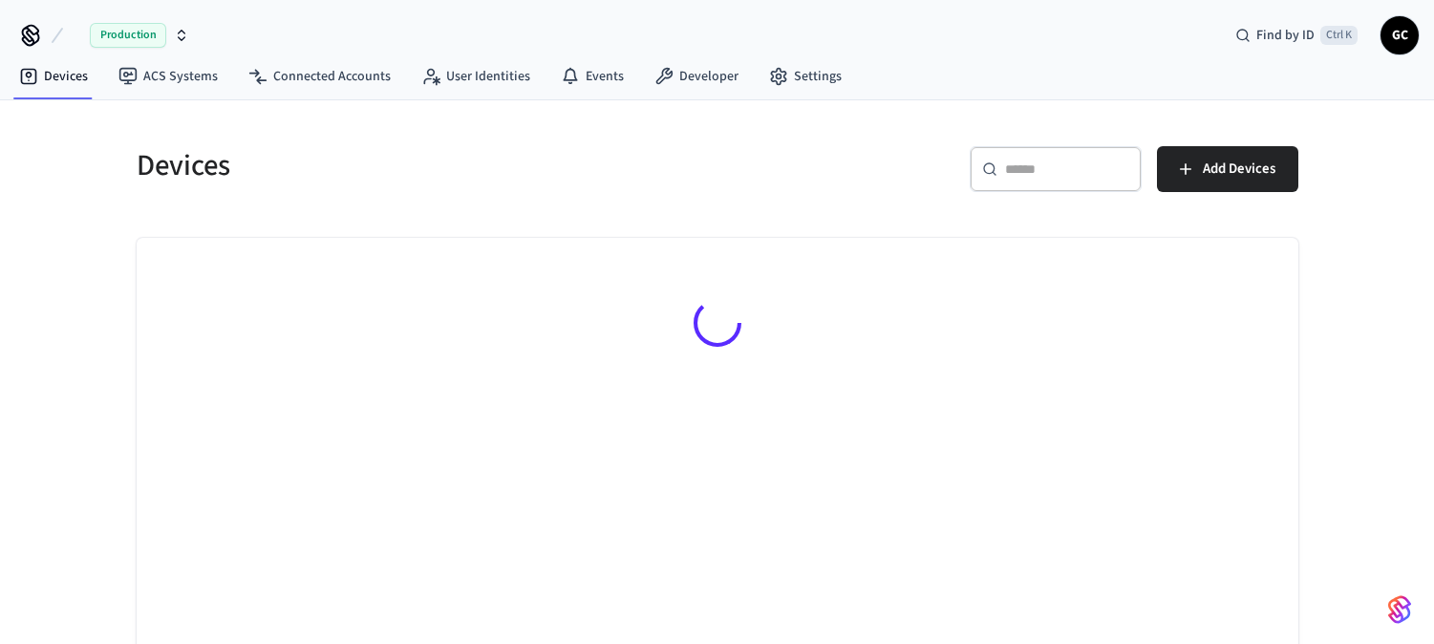  What do you see at coordinates (319, 76) in the screenshot?
I see `a: Connected Accounts` at bounding box center [319, 76].